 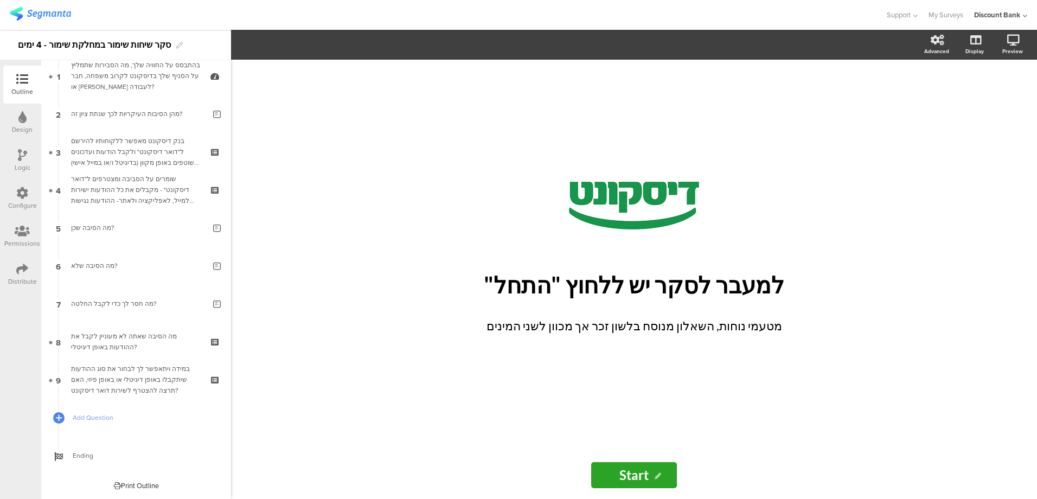 I want to click on div: Discount Bank, so click(x=997, y=15).